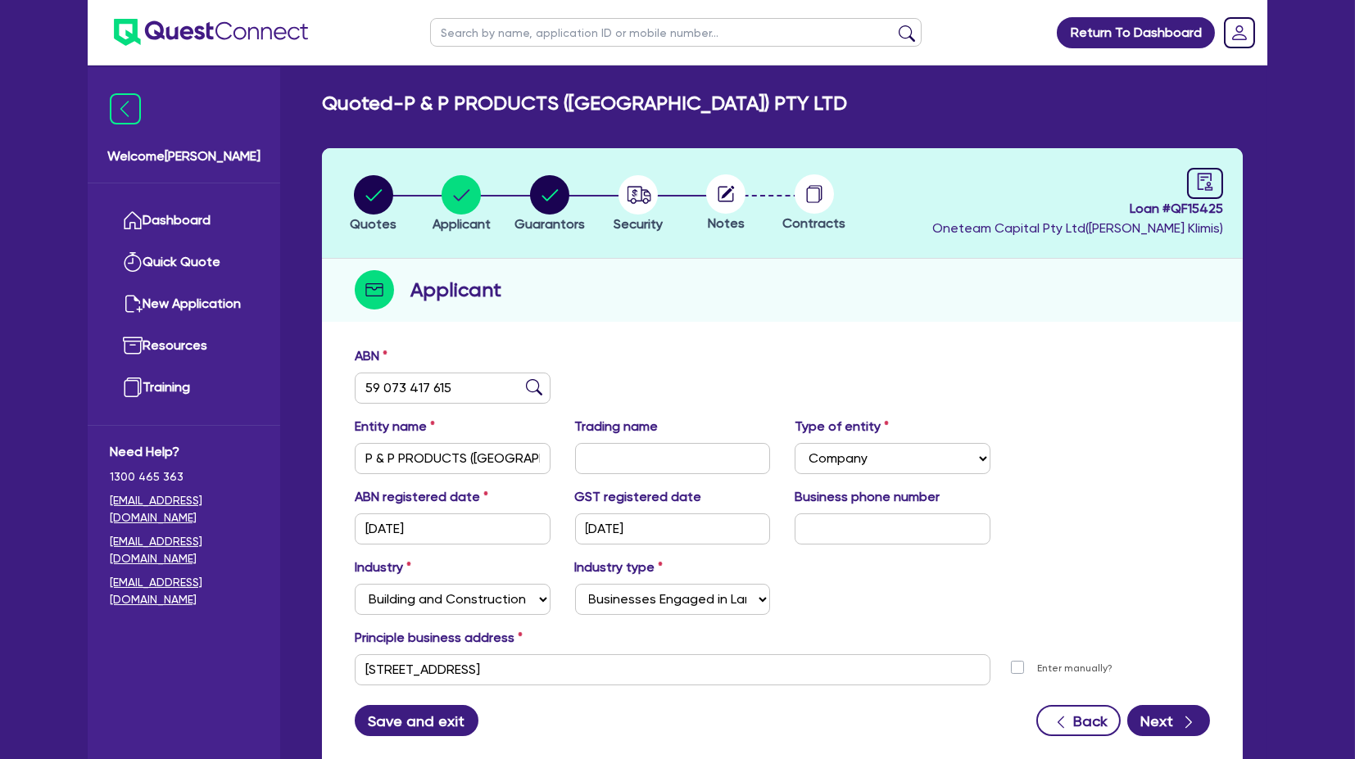 The image size is (1355, 759). What do you see at coordinates (383, 568) in the screenshot?
I see `label: Industry` at bounding box center [383, 568].